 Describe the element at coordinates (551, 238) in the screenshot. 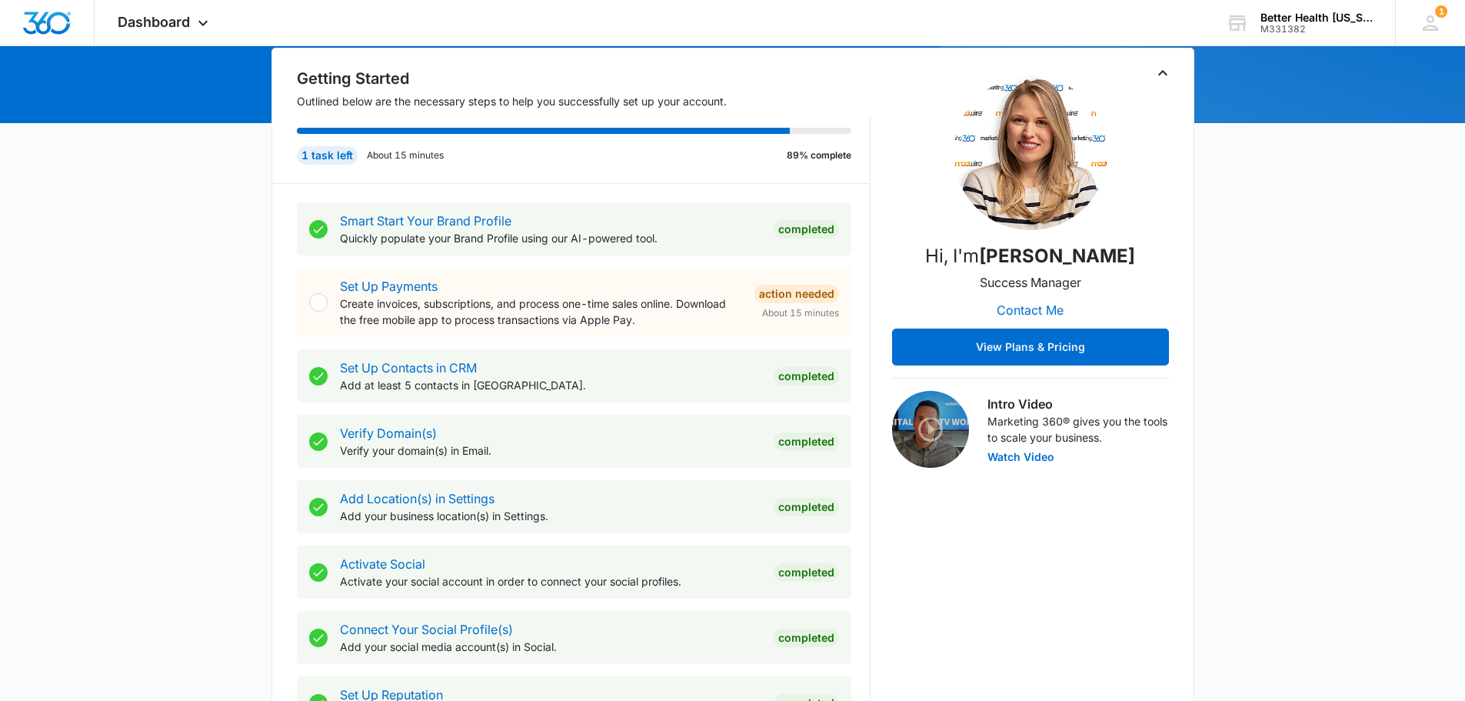

I see `p: Quickly populate your Brand Profile using our AI-powered tool.` at that location.